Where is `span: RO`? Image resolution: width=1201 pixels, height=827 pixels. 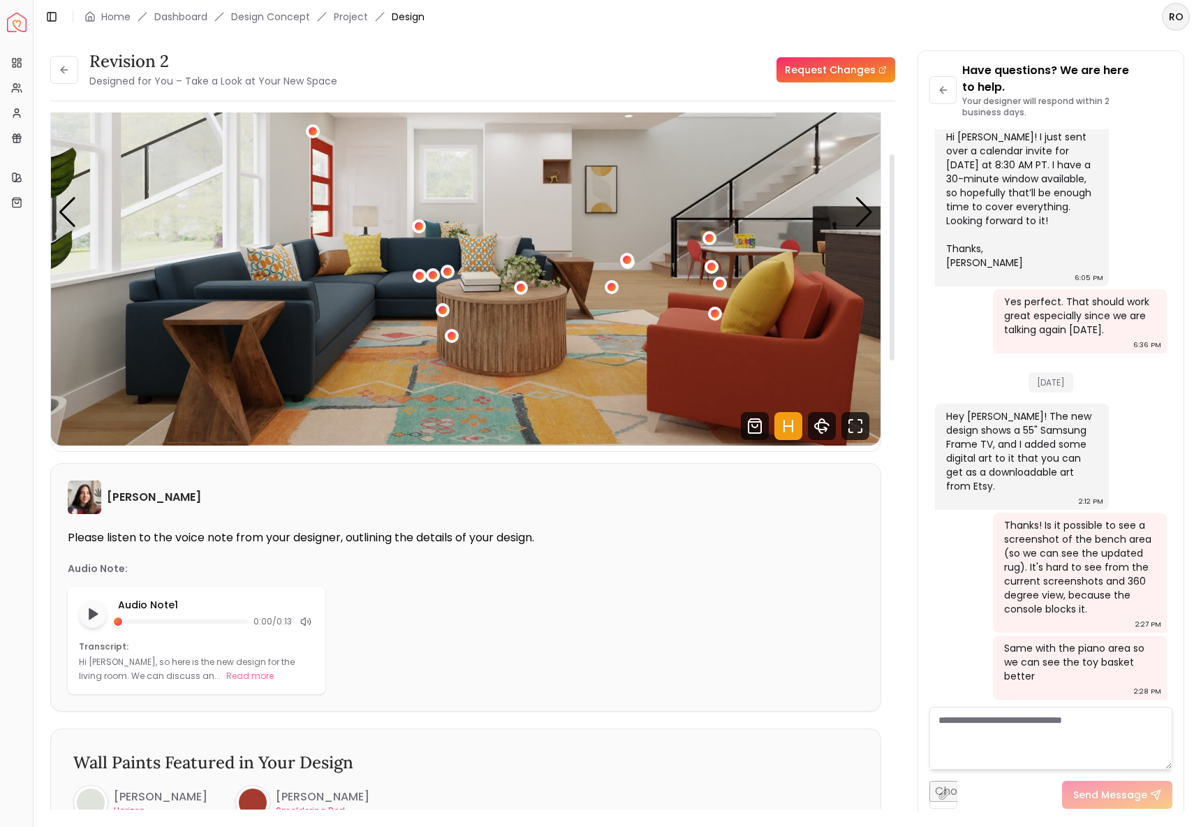 span: RO is located at coordinates (1176, 17).